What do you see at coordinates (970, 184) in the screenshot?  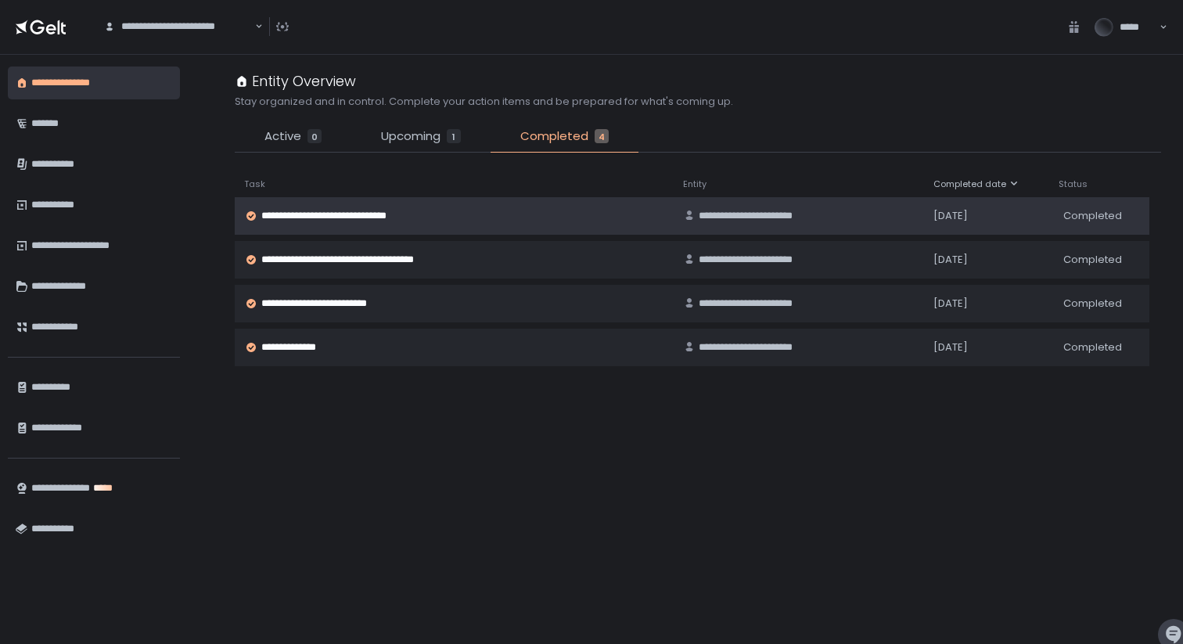 I see `span: Completed date` at bounding box center [970, 184].